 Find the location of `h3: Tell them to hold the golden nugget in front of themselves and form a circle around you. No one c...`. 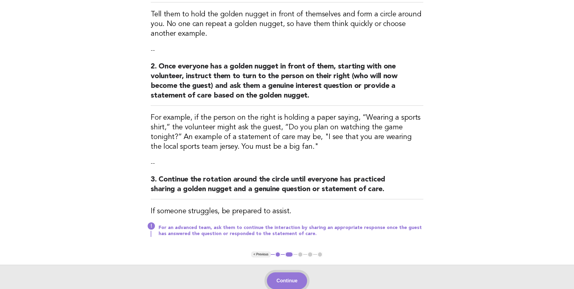

h3: Tell them to hold the golden nugget in front of themselves and form a circle around you. No one c... is located at coordinates (287, 24).